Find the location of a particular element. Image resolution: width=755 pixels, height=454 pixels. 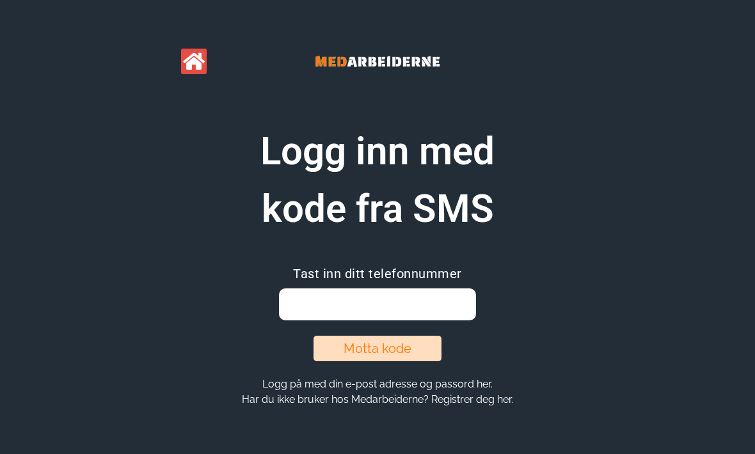

span: Tast inn ditt telefonnummer is located at coordinates (378, 274).